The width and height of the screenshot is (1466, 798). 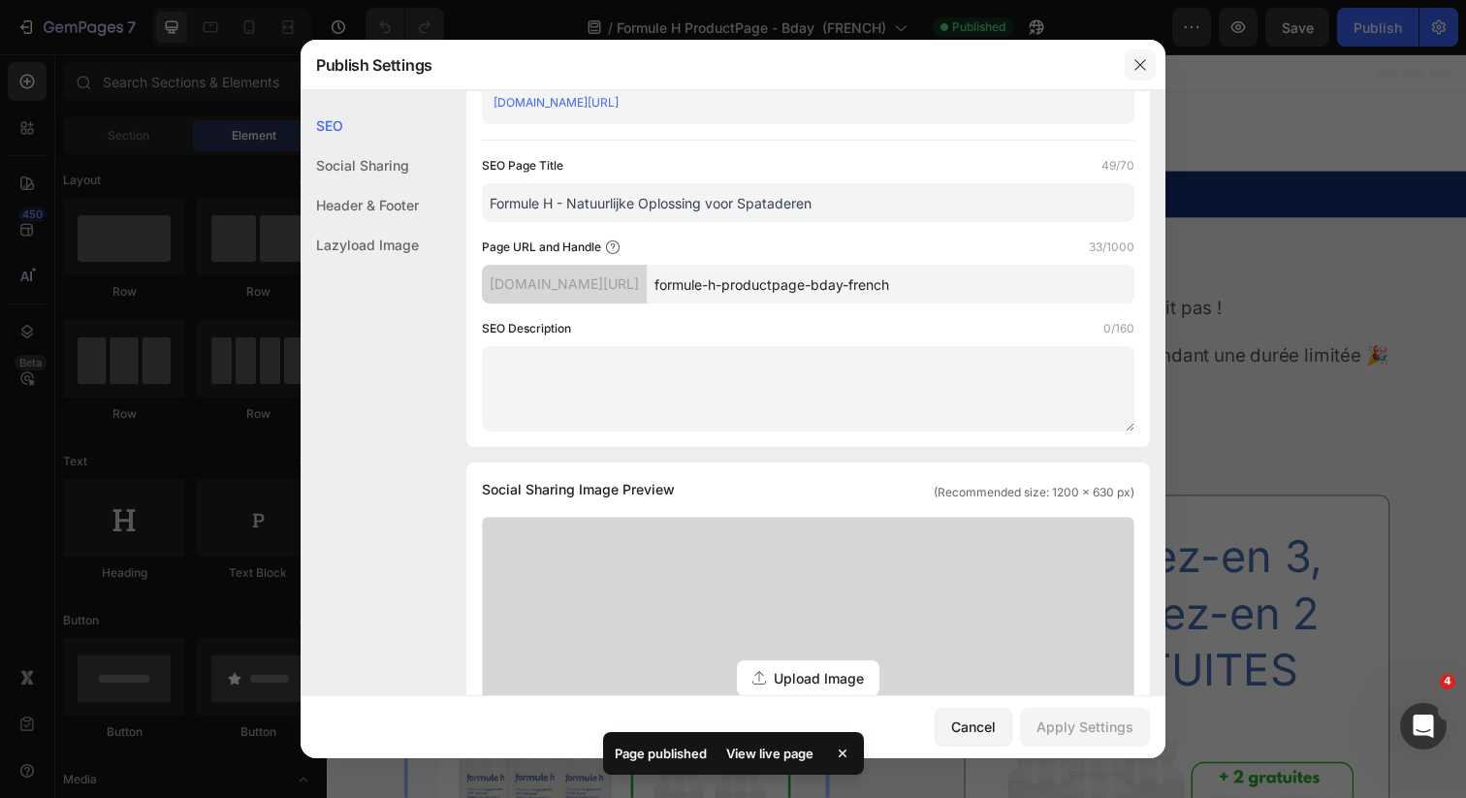 What do you see at coordinates (770, 754) in the screenshot?
I see `div: View live page` at bounding box center [770, 754].